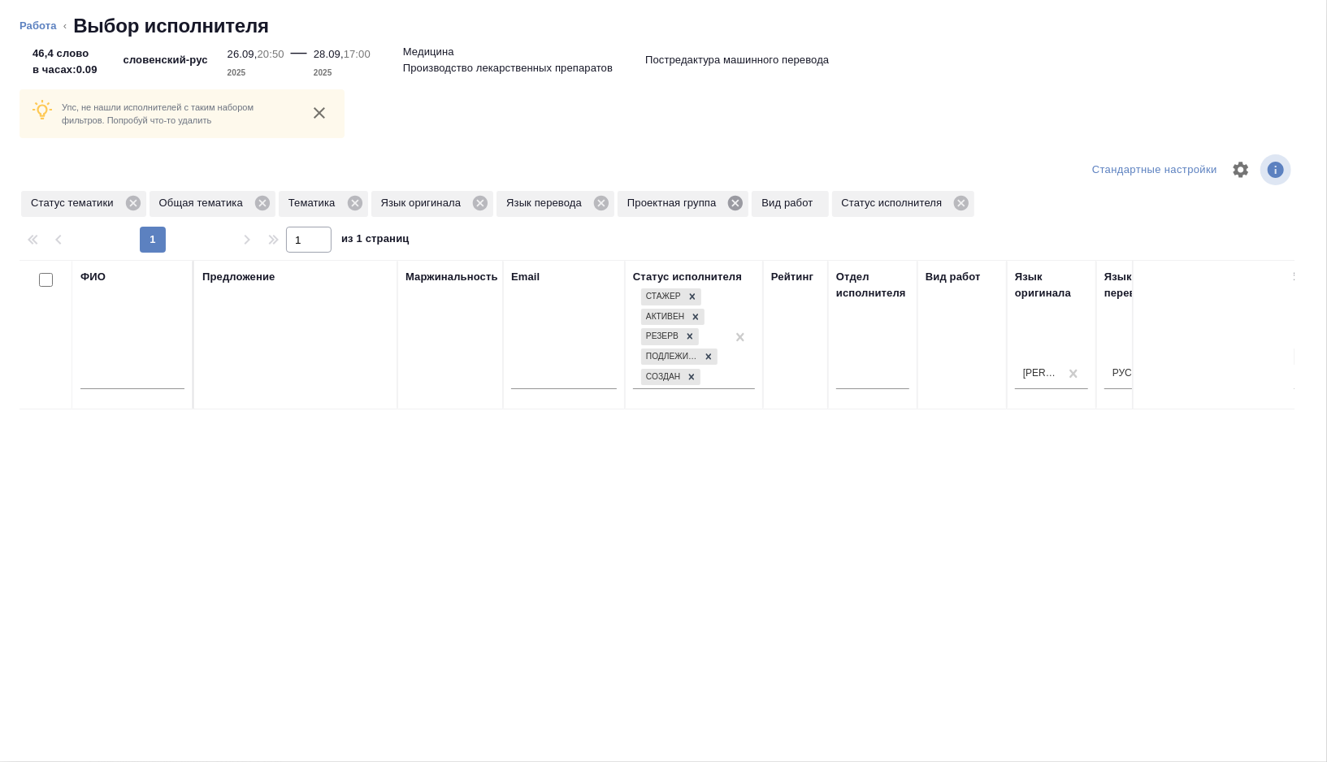  Describe the element at coordinates (84, 204) in the screenshot. I see `div: Статус тематики` at that location.